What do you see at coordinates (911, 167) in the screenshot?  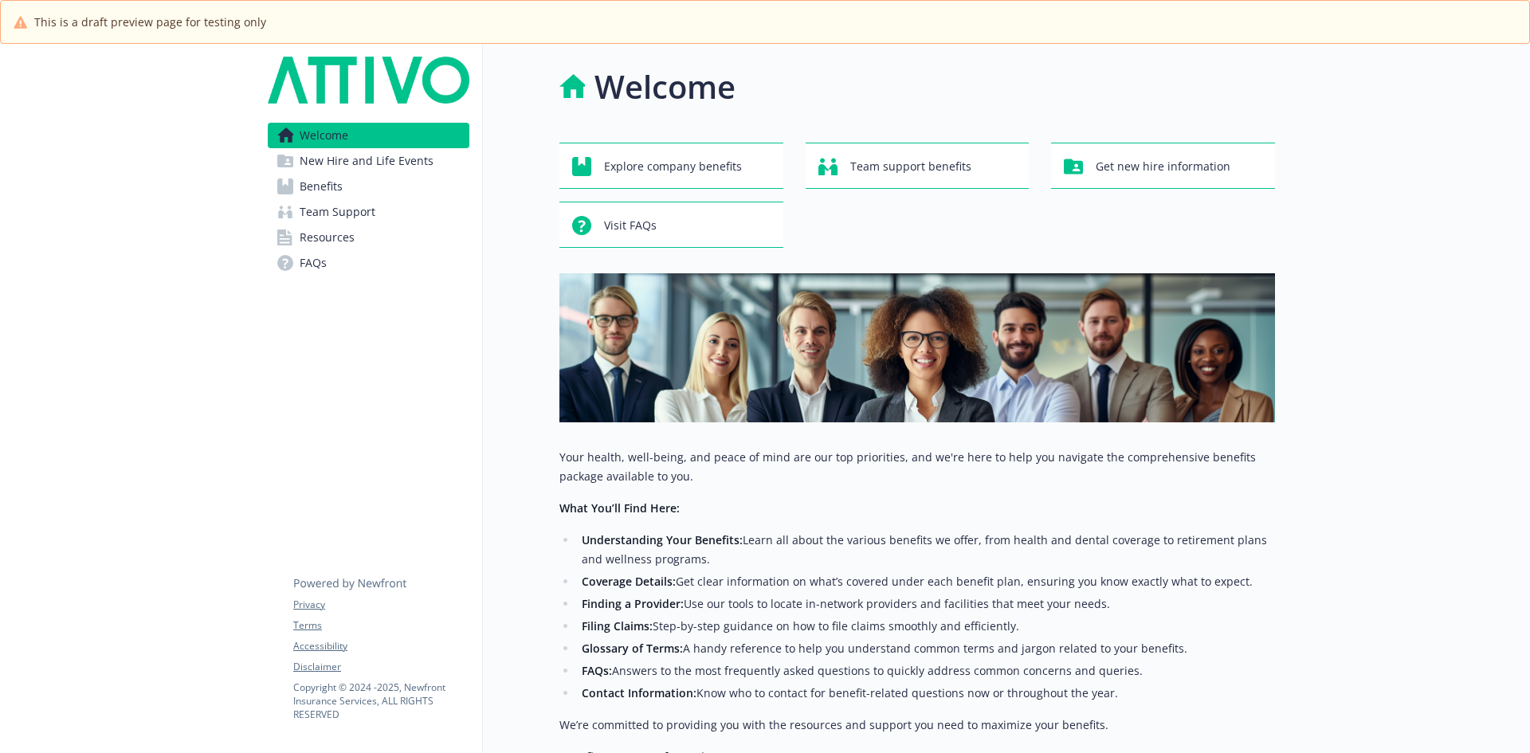 I see `span: Team support benefits` at bounding box center [911, 167].